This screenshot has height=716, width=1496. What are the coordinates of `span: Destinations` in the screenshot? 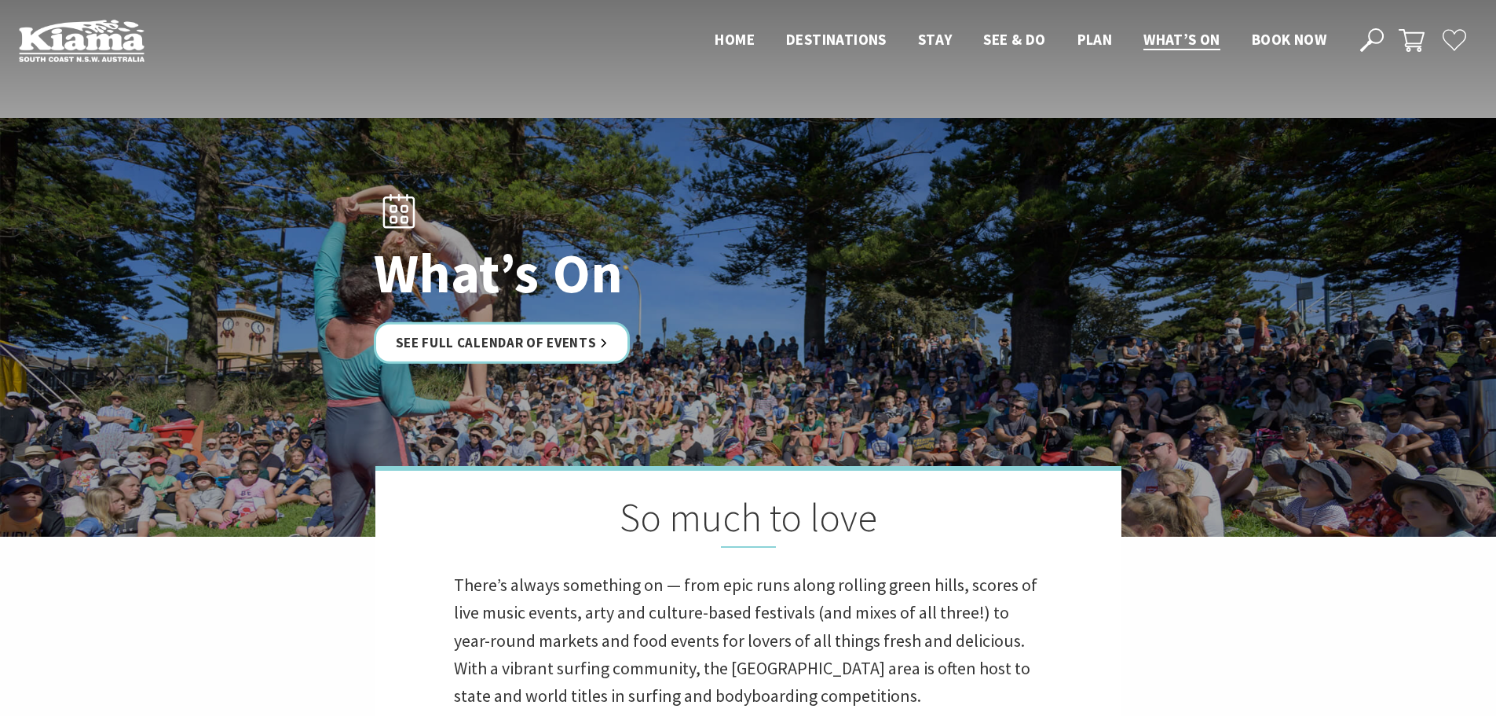 It's located at (837, 39).